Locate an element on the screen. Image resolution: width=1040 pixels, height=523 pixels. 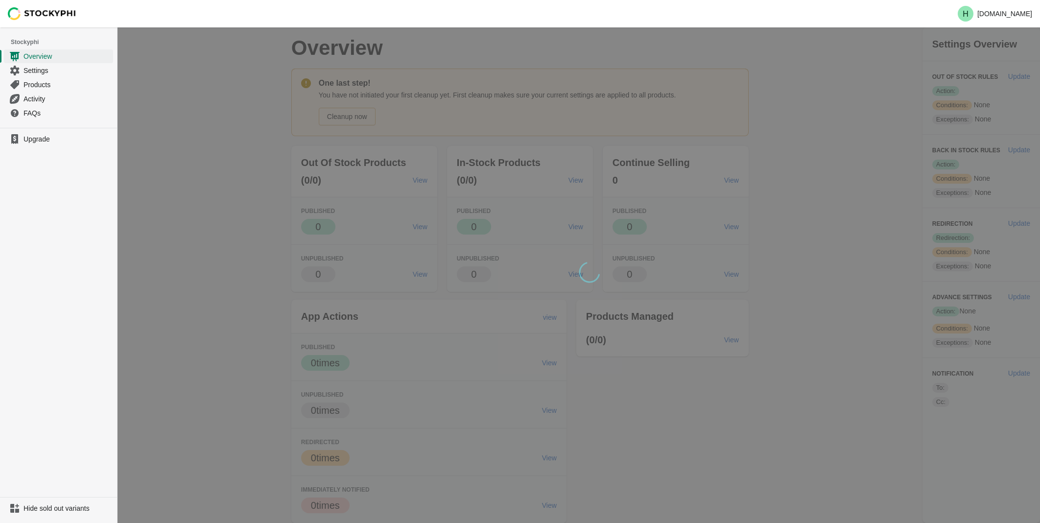
a: Overview is located at coordinates (58, 56).